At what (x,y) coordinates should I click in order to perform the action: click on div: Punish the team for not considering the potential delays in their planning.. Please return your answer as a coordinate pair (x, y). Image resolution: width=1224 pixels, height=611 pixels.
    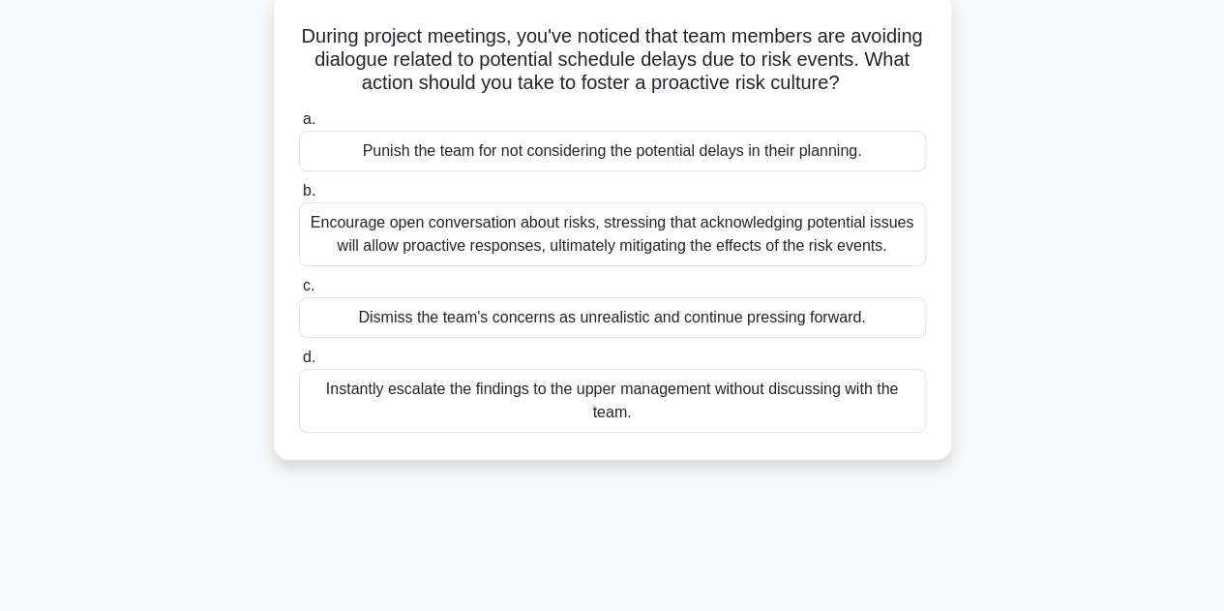
    Looking at the image, I should click on (613, 151).